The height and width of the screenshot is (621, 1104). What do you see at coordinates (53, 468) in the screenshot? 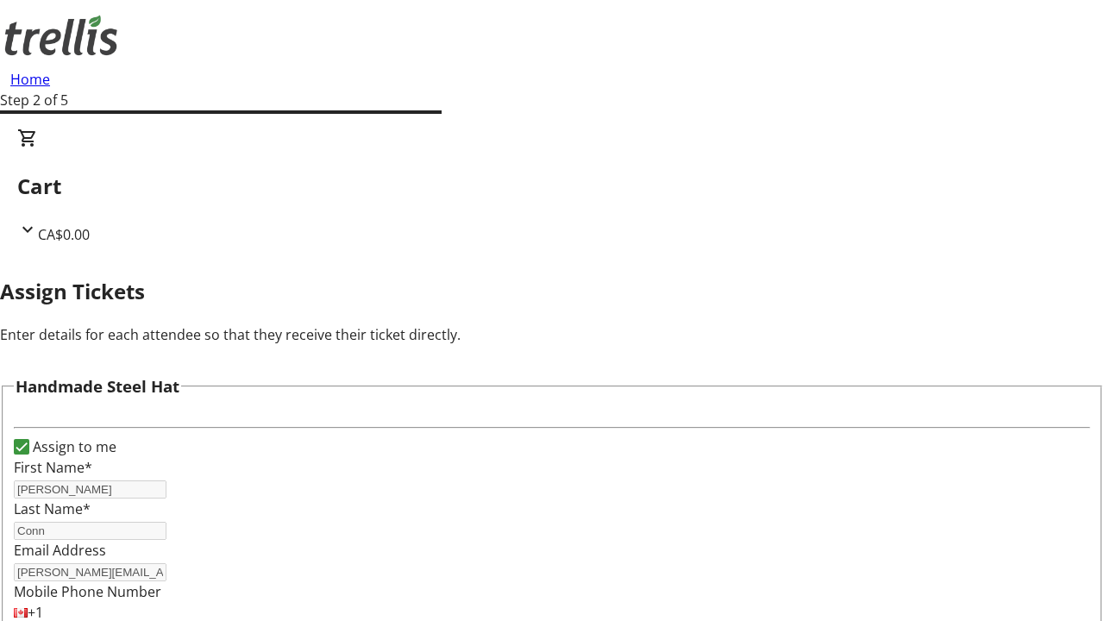
I see `label: First Name*` at bounding box center [53, 468].